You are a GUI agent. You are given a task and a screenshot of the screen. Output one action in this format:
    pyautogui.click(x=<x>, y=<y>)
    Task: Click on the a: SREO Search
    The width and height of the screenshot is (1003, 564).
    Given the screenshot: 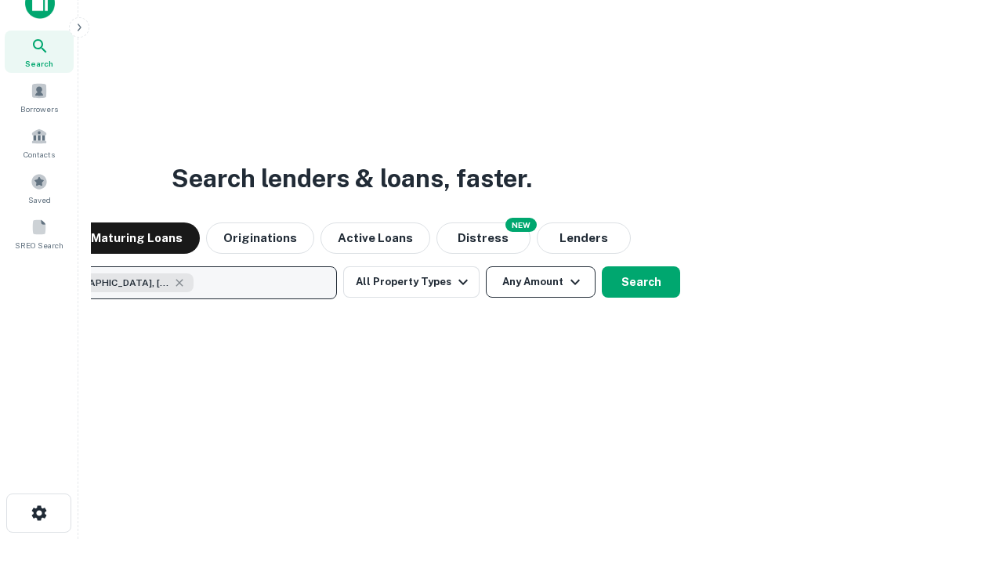 What is the action you would take?
    pyautogui.click(x=39, y=234)
    